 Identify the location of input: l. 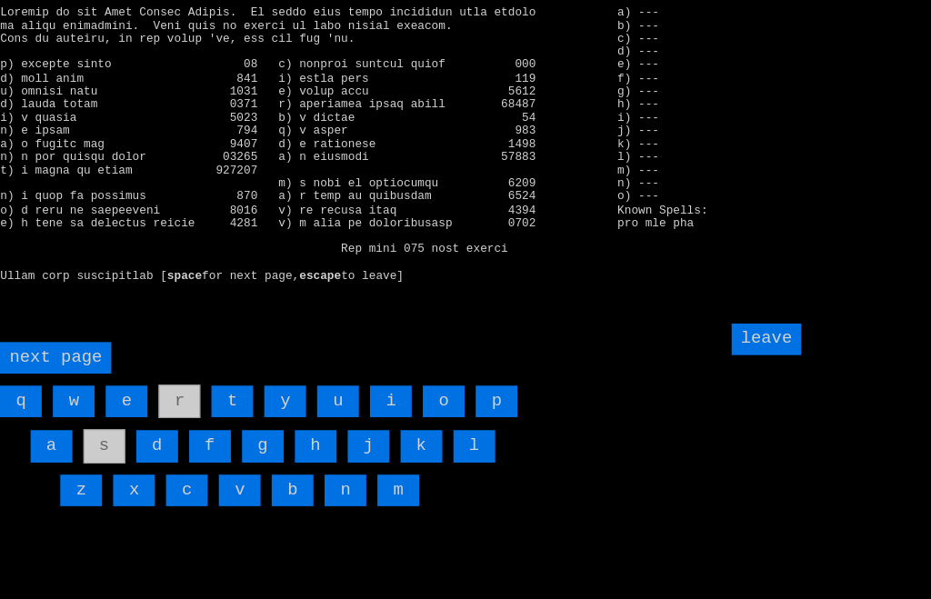
(474, 438).